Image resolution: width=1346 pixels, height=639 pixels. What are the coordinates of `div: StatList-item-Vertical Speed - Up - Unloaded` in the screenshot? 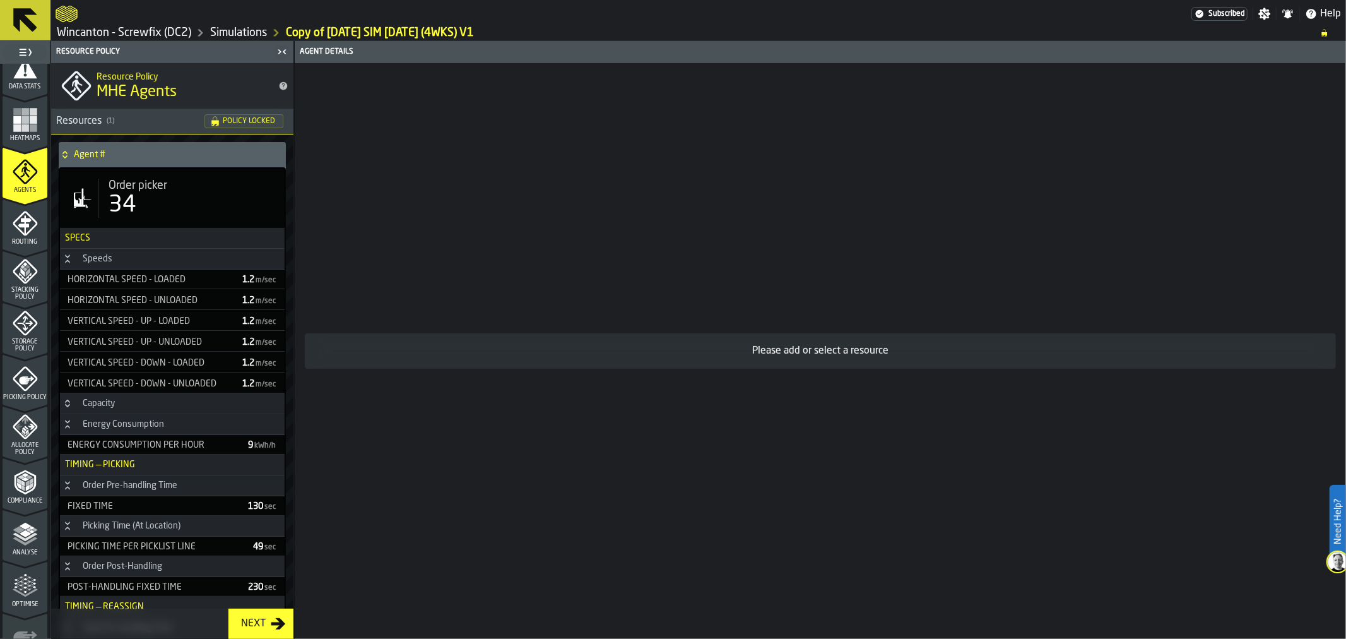 It's located at (172, 342).